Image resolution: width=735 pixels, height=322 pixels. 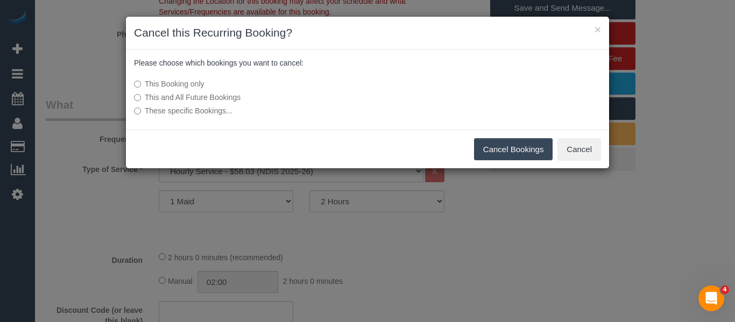 What do you see at coordinates (137, 84) in the screenshot?
I see `input: This Booking only` at bounding box center [137, 84].